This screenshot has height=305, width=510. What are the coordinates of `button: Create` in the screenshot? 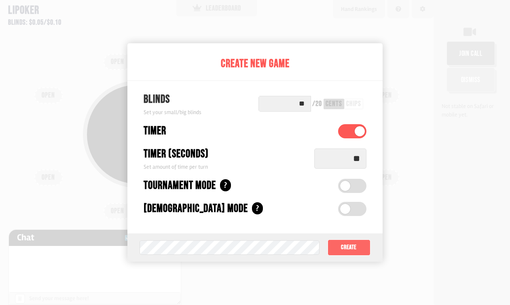 It's located at (349, 247).